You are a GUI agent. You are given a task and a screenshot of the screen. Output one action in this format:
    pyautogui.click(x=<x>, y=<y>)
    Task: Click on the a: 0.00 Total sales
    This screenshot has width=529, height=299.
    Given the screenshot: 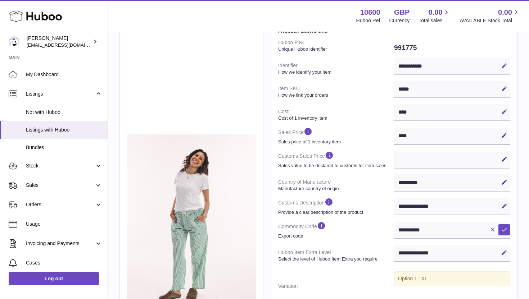 What is the action you would take?
    pyautogui.click(x=434, y=16)
    